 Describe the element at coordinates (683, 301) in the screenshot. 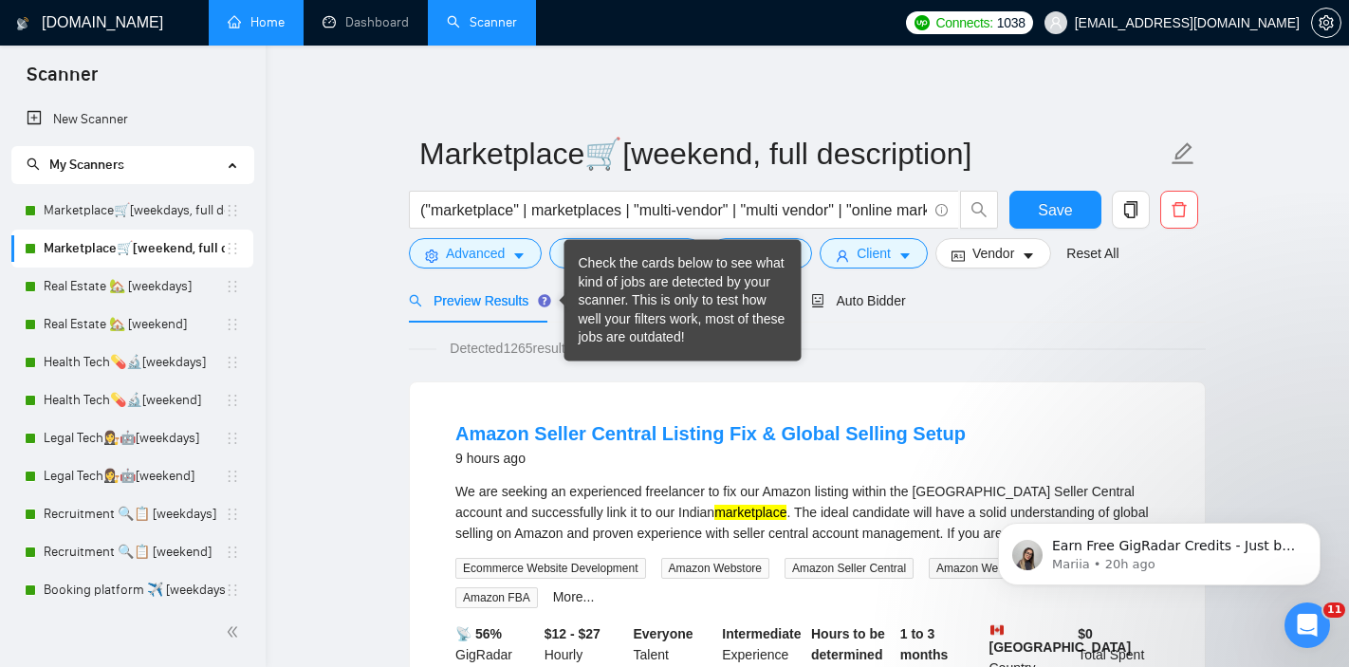

I see `div: Check the cards below to see what kind of jobs are detected by your scanner. This is only to test...` at that location.